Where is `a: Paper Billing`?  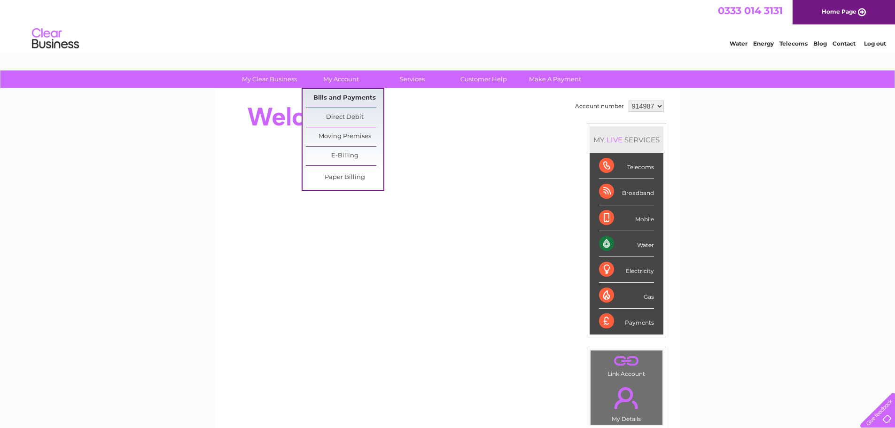
a: Paper Billing is located at coordinates (344, 178).